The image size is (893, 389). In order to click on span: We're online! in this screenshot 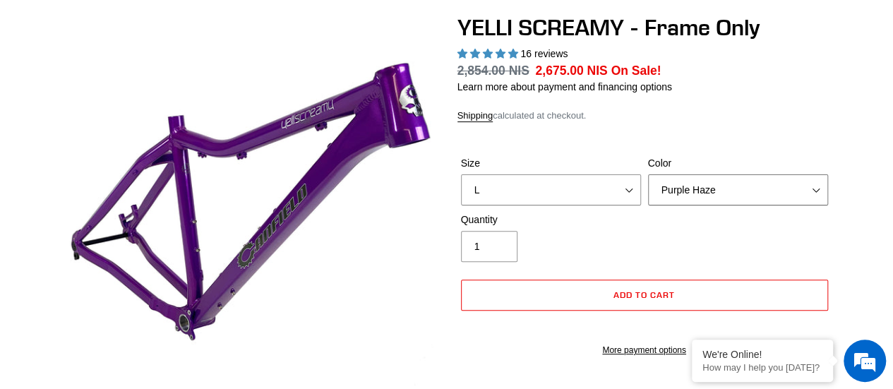, I will do `click(138, 180)`.